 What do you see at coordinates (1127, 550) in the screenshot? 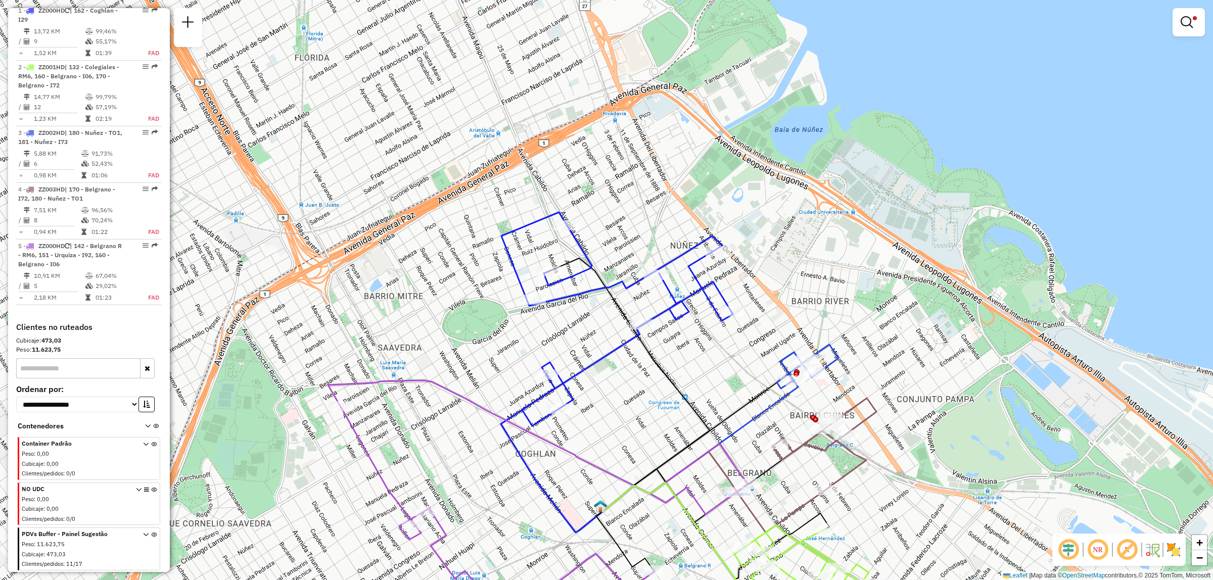
I see `span: Mostrar etiqueta` at bounding box center [1127, 550].